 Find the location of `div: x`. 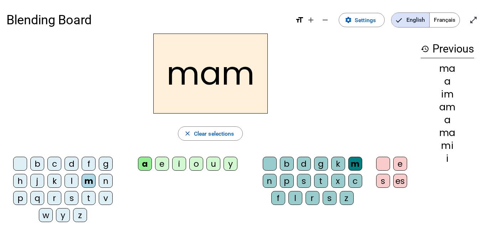

div: x is located at coordinates (338, 180).